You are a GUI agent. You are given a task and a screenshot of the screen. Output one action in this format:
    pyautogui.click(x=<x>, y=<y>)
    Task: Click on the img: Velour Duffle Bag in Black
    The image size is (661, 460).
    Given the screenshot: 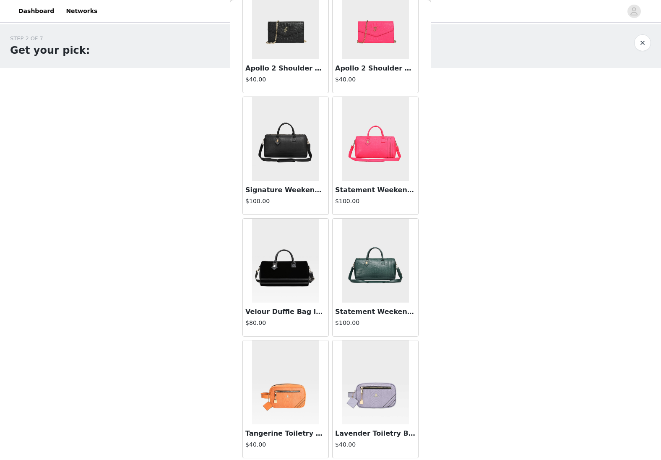 What is the action you would take?
    pyautogui.click(x=286, y=261)
    